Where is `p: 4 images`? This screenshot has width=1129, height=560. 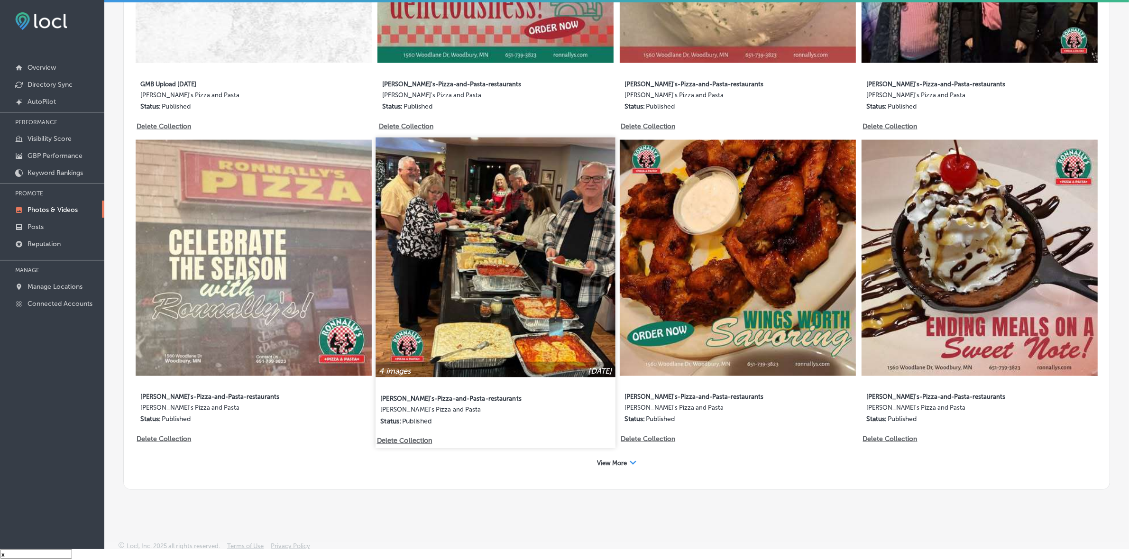 p: 4 images is located at coordinates (395, 371).